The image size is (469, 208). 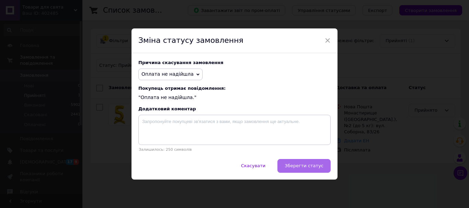 I want to click on span: Скасувати, so click(x=253, y=166).